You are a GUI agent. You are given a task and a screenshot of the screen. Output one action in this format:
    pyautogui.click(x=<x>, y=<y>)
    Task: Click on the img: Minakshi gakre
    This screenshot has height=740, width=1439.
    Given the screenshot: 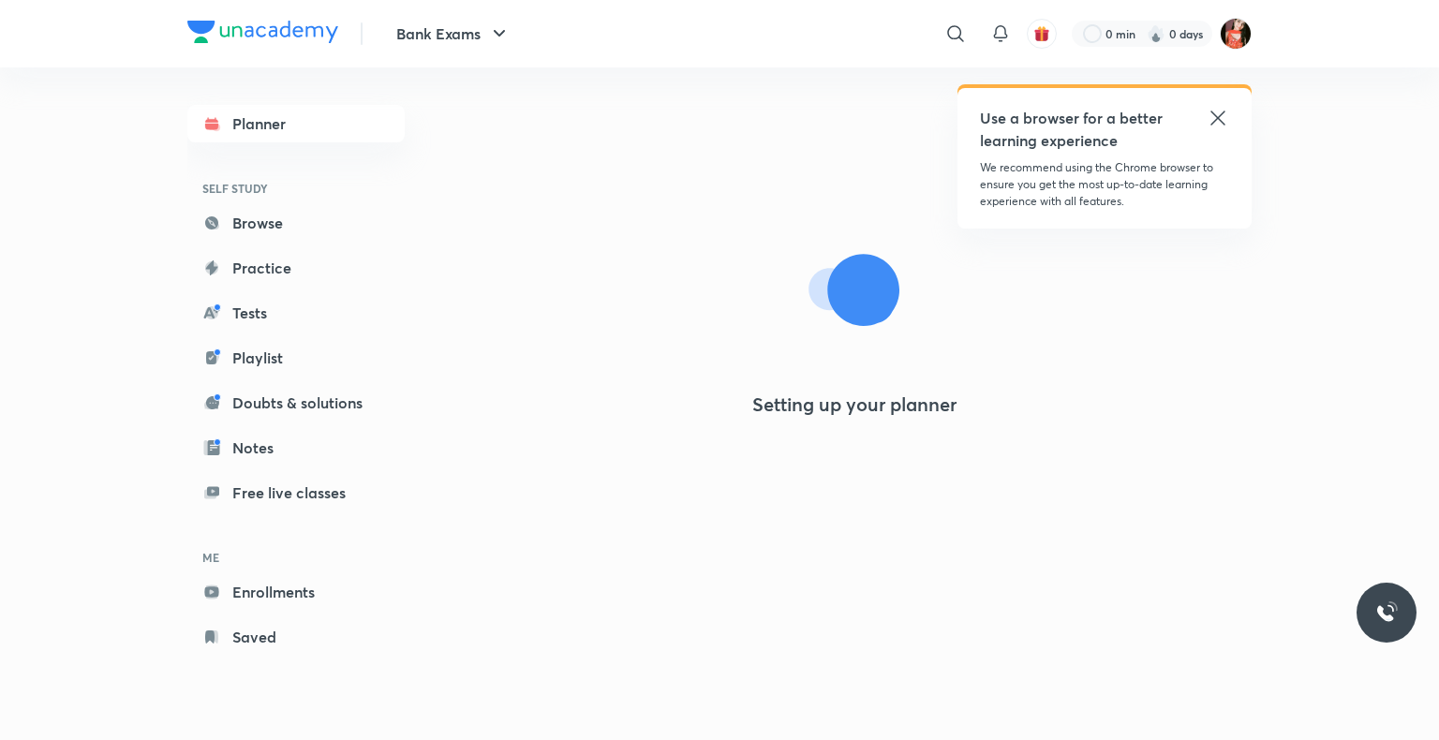 What is the action you would take?
    pyautogui.click(x=1236, y=34)
    